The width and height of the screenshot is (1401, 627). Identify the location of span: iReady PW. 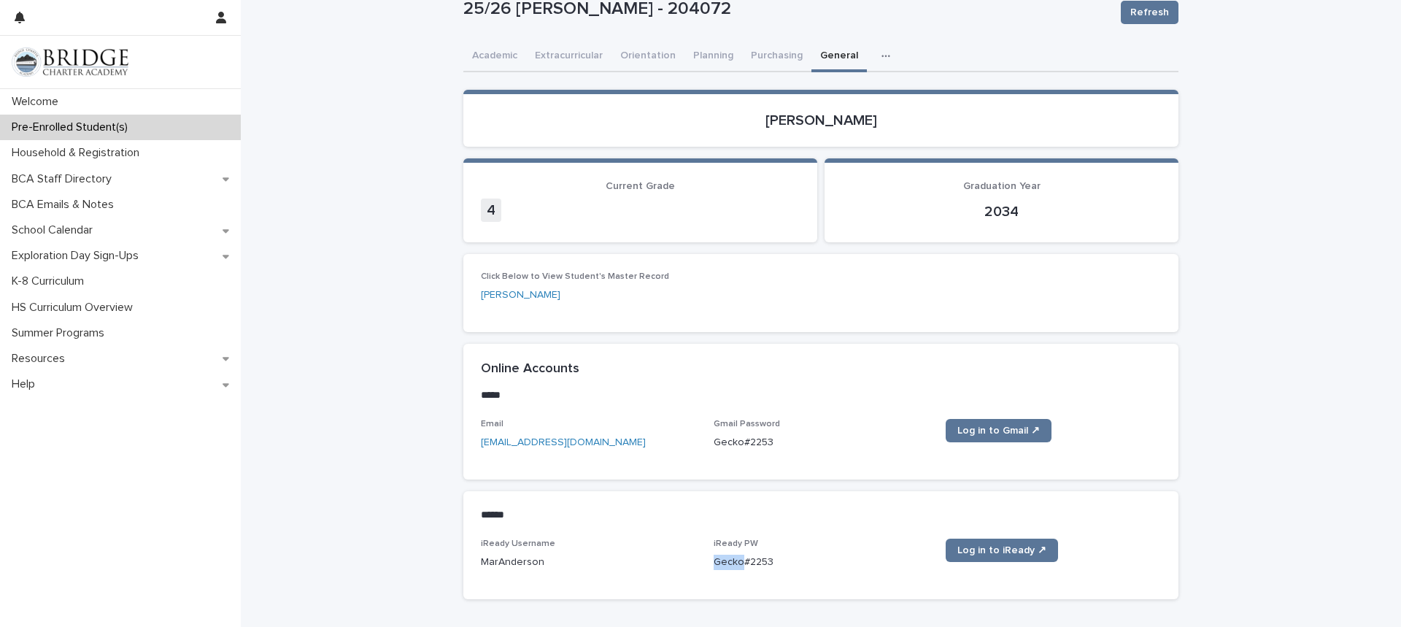
(736, 544).